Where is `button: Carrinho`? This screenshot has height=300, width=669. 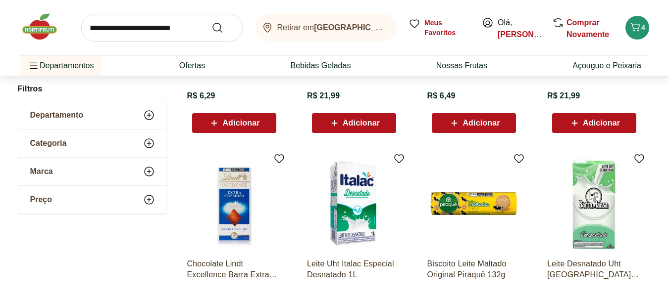
button: Carrinho is located at coordinates (637, 28).